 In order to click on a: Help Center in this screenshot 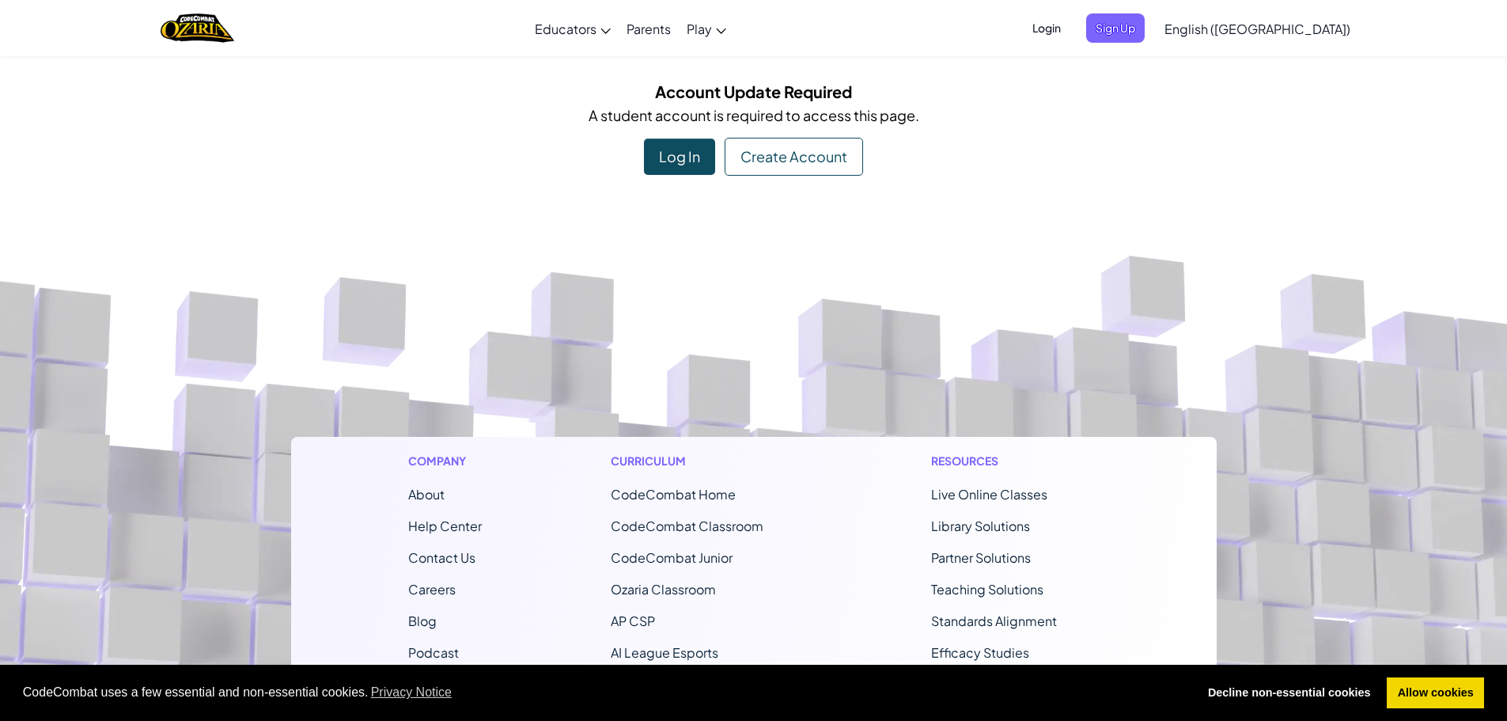, I will do `click(445, 525)`.